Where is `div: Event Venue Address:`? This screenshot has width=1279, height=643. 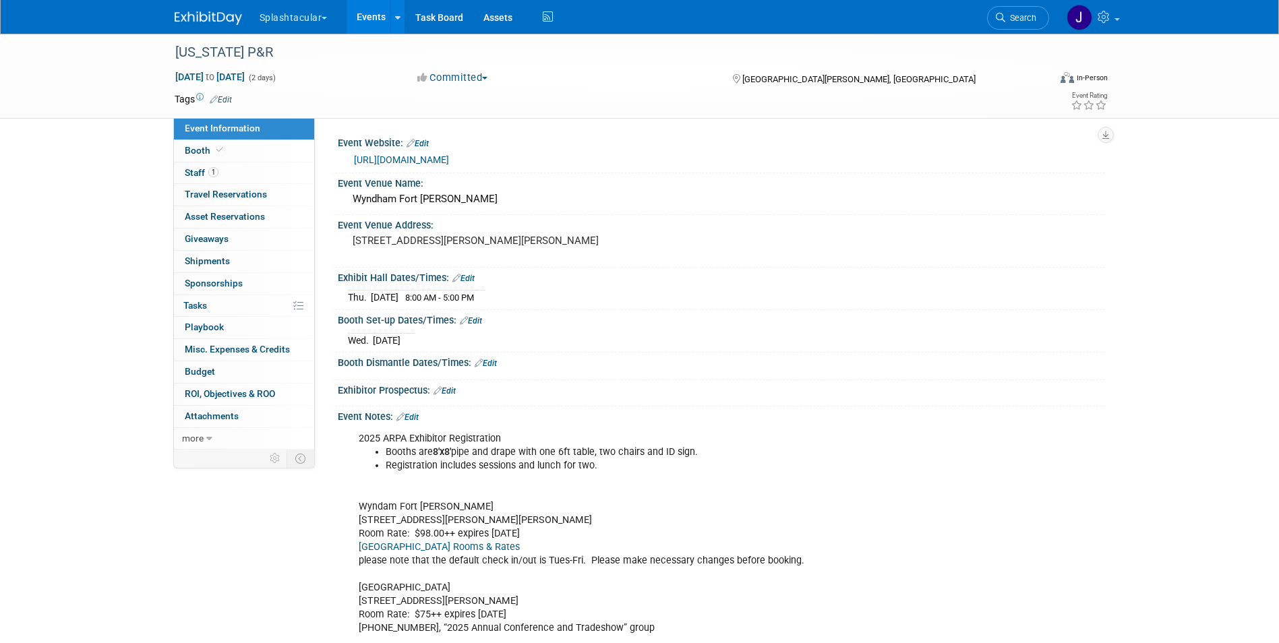 div: Event Venue Address: is located at coordinates (722, 223).